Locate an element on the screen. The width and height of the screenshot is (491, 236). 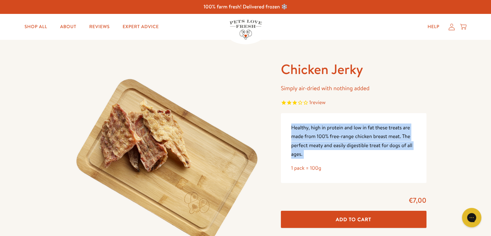
p: Healthy, high in protein and low in fat these treats are made from 100% free-range chicken breast... is located at coordinates (353, 141).